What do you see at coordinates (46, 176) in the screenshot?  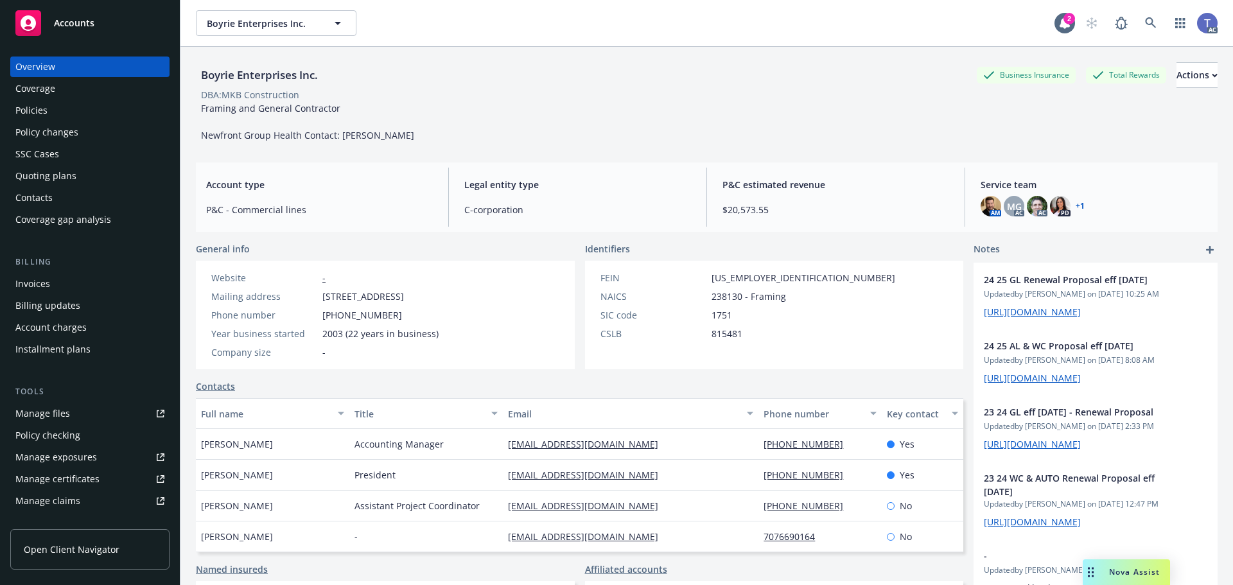 I see `div: Quoting plans` at bounding box center [46, 176].